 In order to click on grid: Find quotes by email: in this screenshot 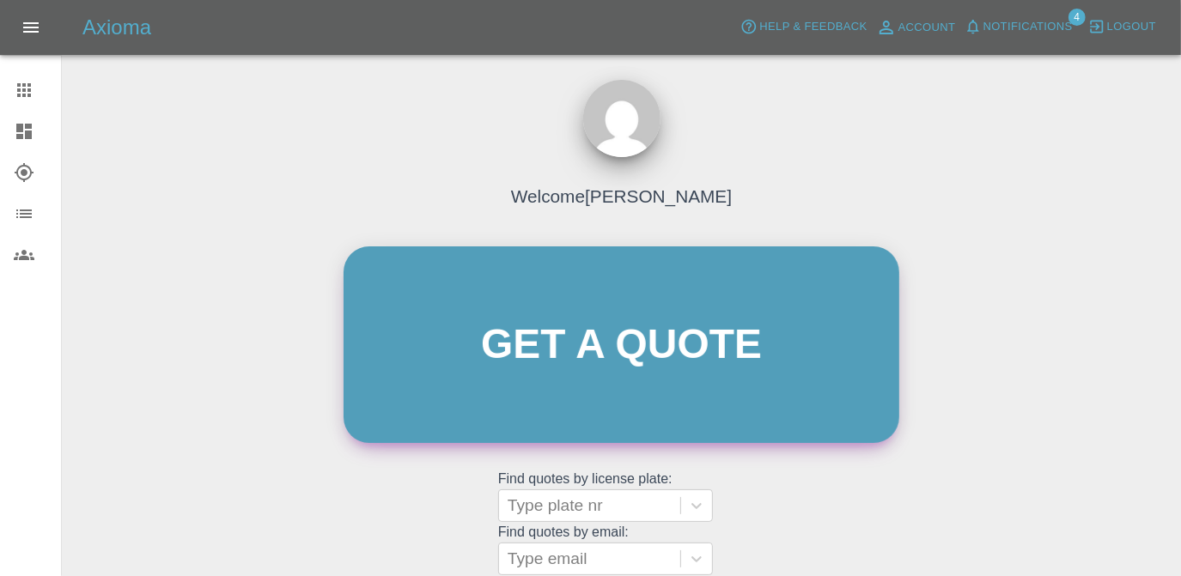, I will do `click(621, 550)`.